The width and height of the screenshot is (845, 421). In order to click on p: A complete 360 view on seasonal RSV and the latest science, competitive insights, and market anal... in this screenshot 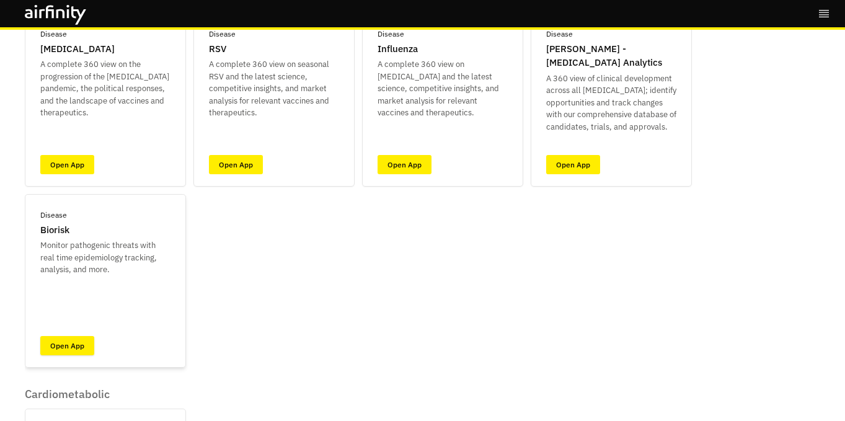, I will do `click(274, 89)`.